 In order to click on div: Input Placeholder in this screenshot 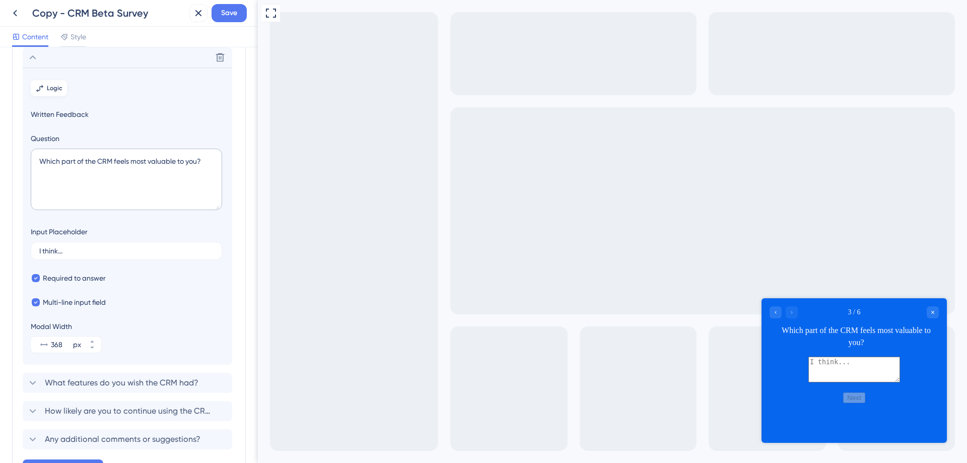, I will do `click(59, 232)`.